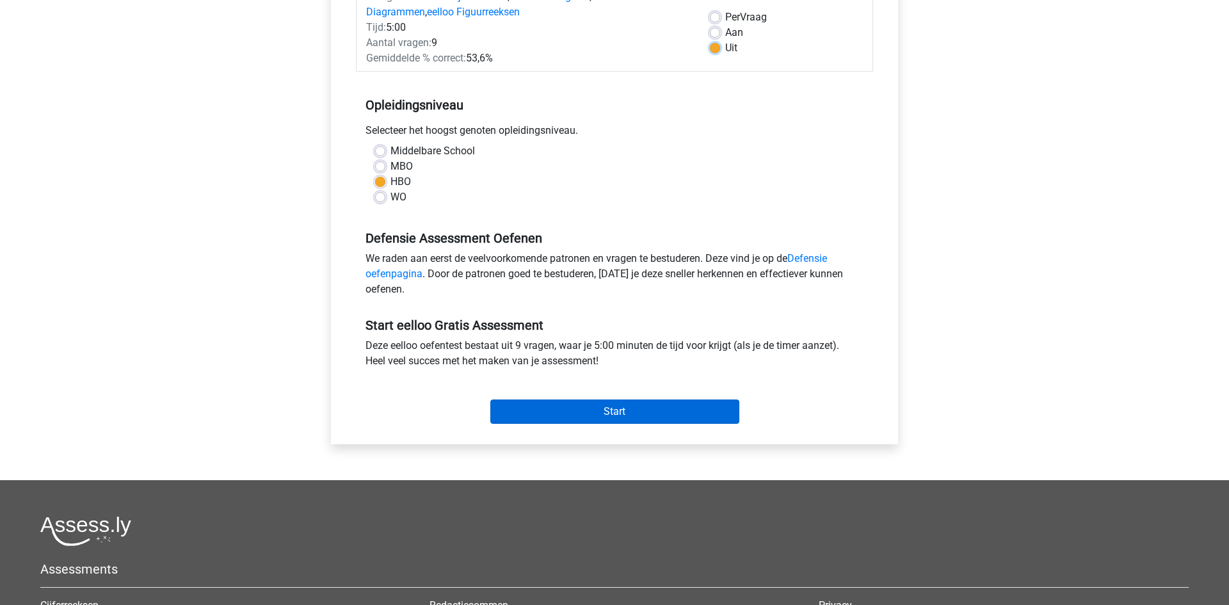 This screenshot has width=1229, height=605. Describe the element at coordinates (615, 325) in the screenshot. I see `h5: Start eelloo Gratis Assessment` at that location.